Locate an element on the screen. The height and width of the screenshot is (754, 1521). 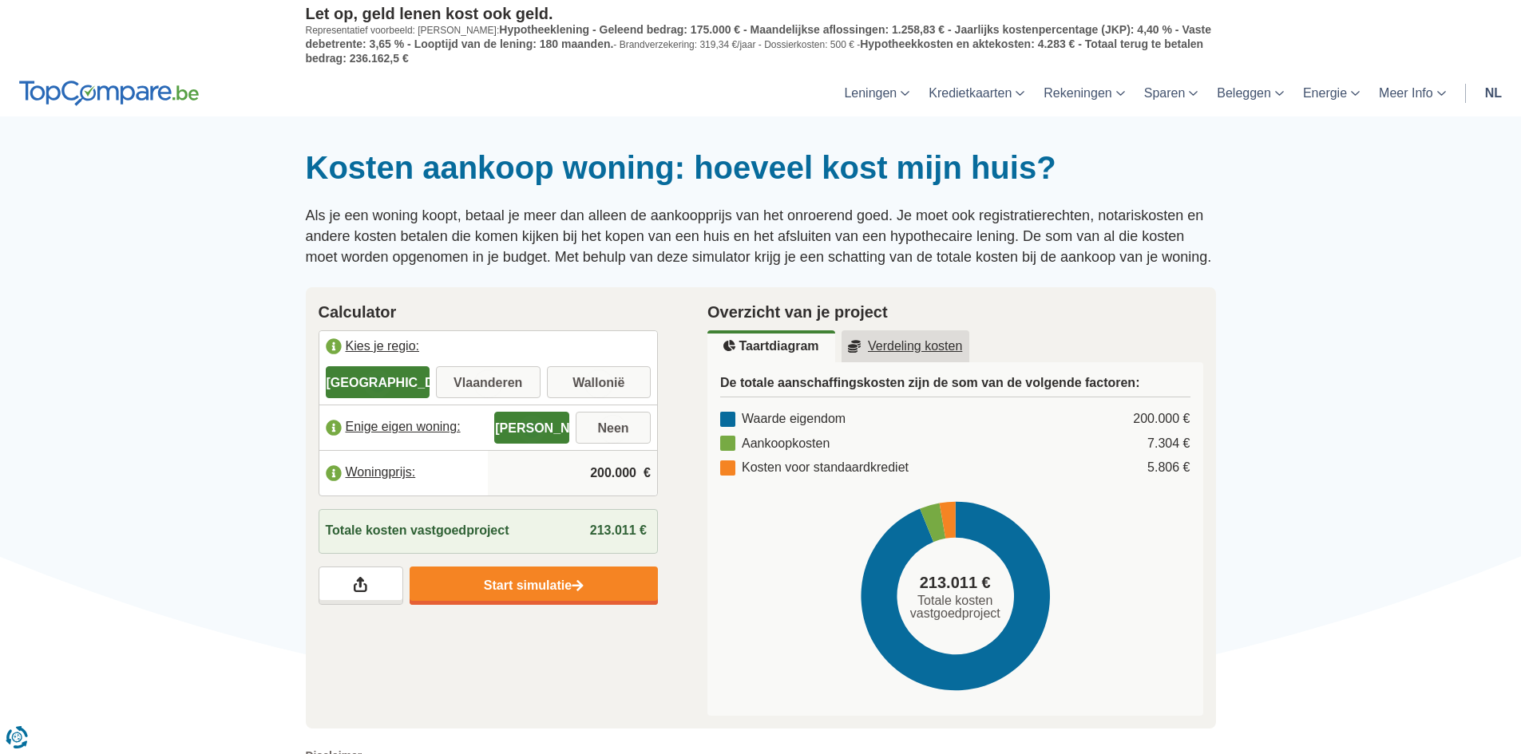
p: Let op, geld lenen kost ook geld. is located at coordinates (761, 14).